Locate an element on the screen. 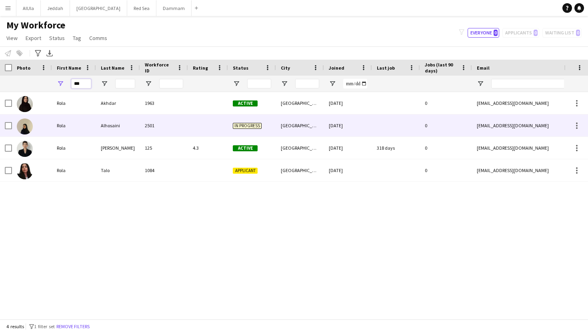 This screenshot has width=588, height=333. img: Rola Alqarni is located at coordinates (25, 149).